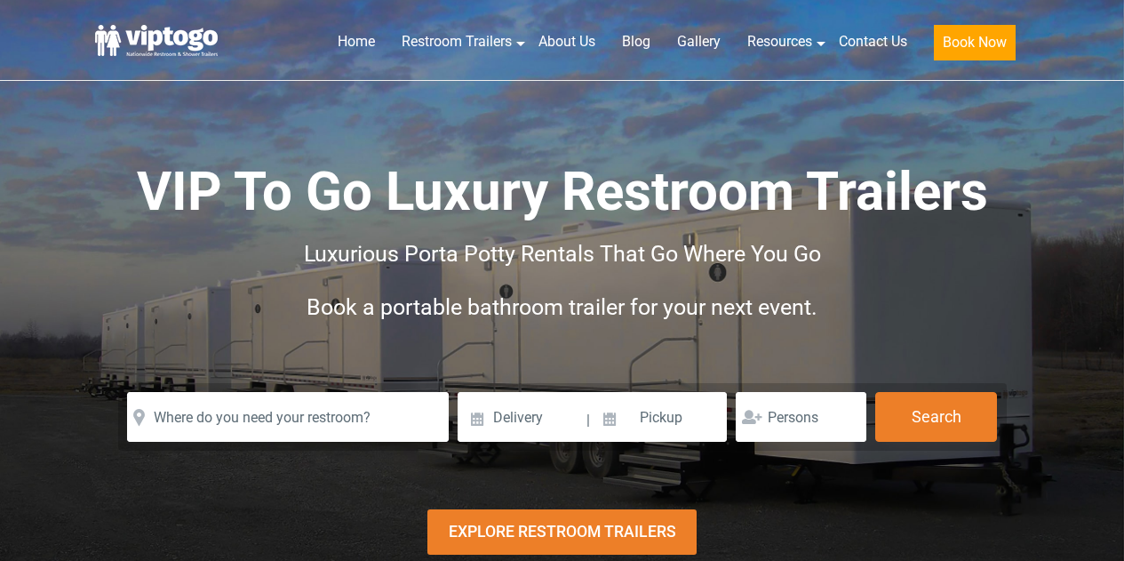  Describe the element at coordinates (562, 307) in the screenshot. I see `span: Book a portable bathroom trailer for your next event.` at that location.